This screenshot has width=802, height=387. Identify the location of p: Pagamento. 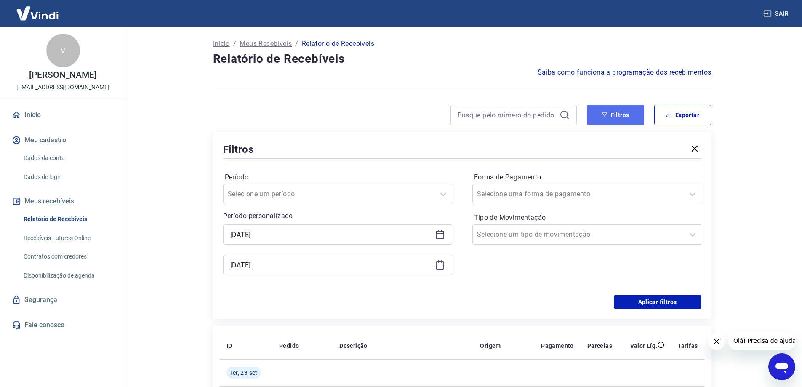
(557, 346).